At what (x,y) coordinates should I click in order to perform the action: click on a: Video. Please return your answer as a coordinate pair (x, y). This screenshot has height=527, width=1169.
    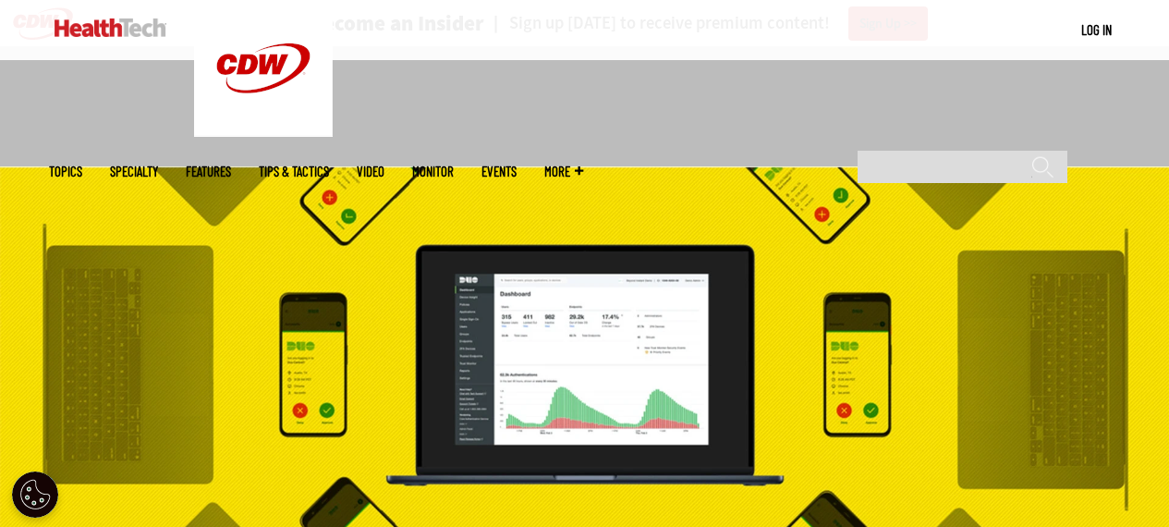
    Looking at the image, I should click on (370, 171).